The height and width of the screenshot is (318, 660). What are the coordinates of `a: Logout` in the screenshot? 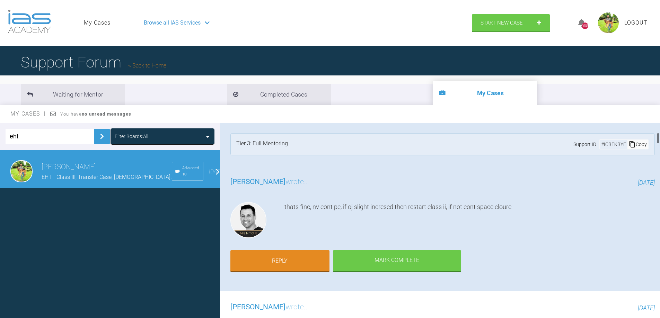 It's located at (636, 23).